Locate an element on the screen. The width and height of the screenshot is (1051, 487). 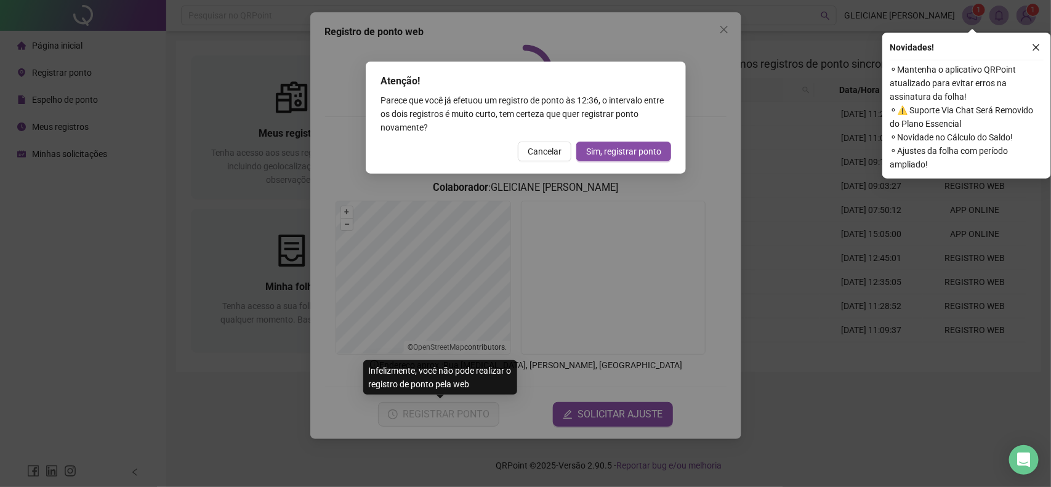
span: ⚬ Ajustes da folha com período ampliado! is located at coordinates (966, 158).